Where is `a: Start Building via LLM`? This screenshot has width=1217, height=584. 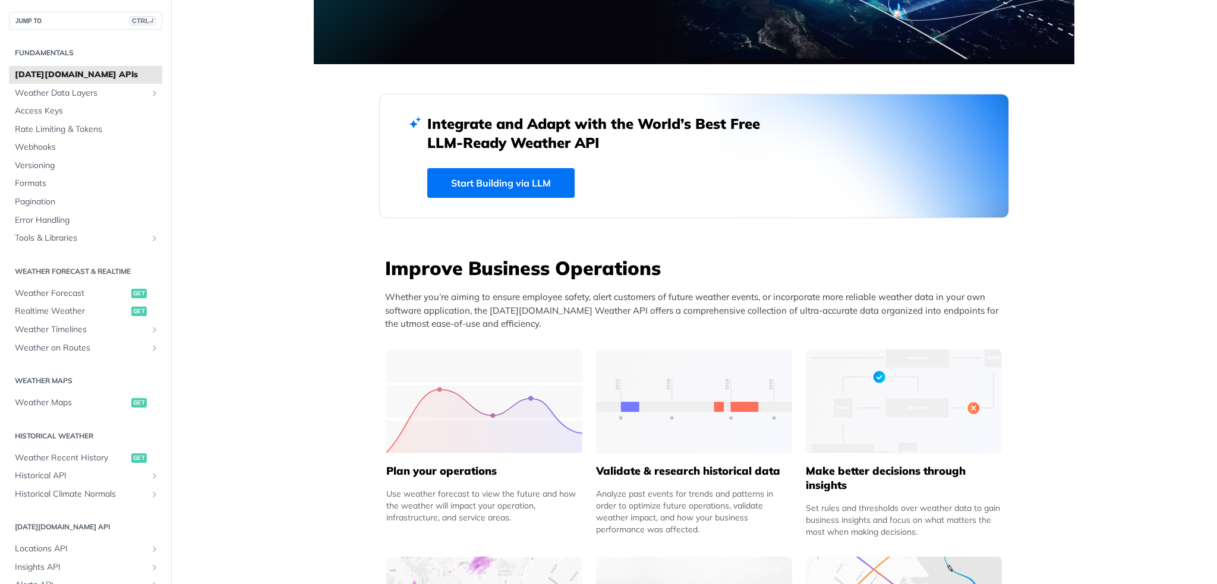 a: Start Building via LLM is located at coordinates (501, 183).